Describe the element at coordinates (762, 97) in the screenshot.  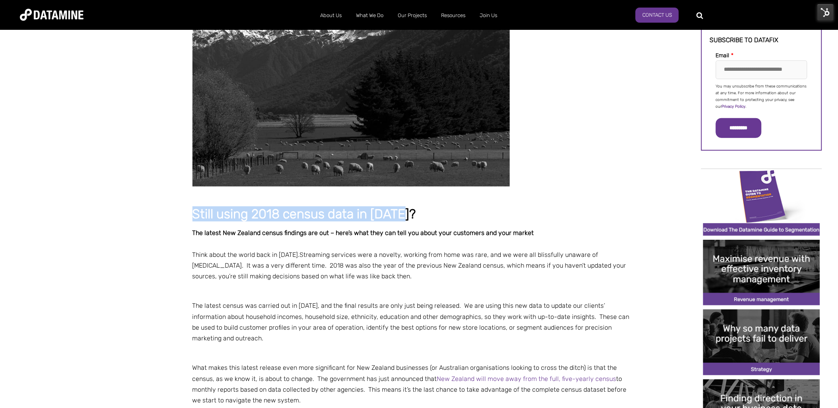
I see `p: You may unsubscribe from these communications at any time. For more information about our commitm...` at that location.